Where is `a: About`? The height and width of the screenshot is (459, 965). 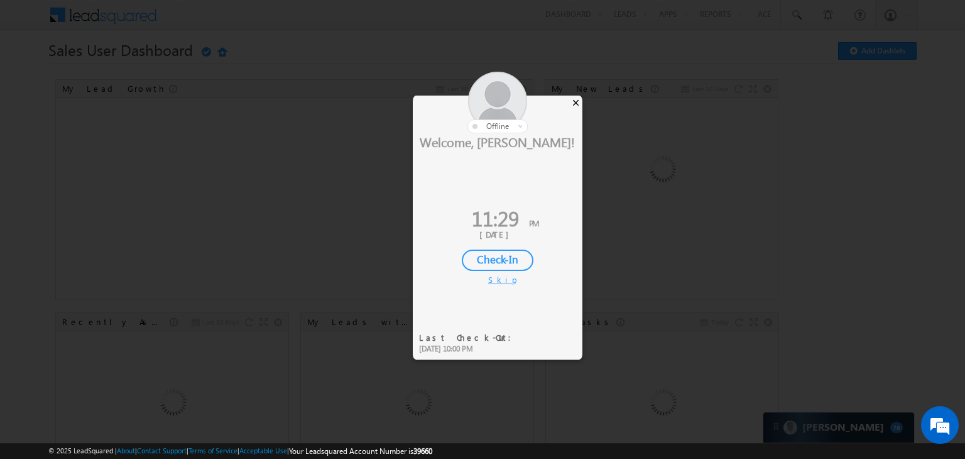
a: About is located at coordinates (126, 450).